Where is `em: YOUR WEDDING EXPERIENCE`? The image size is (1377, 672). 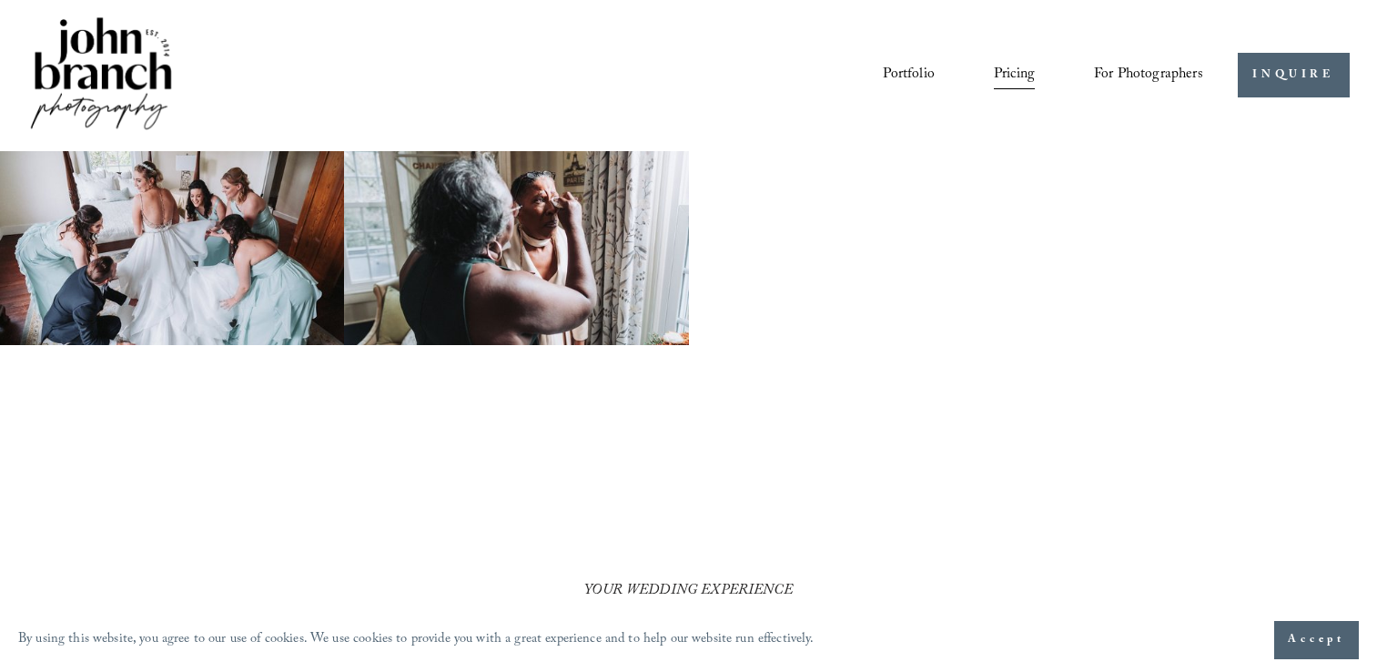 em: YOUR WEDDING EXPERIENCE is located at coordinates (688, 591).